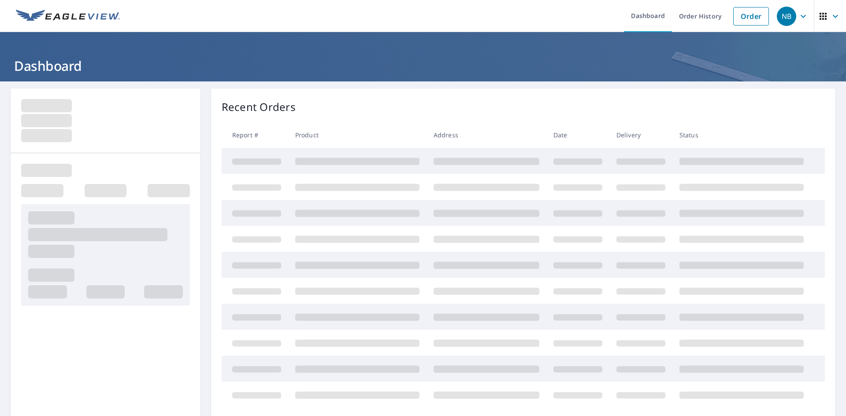 This screenshot has height=416, width=846. What do you see at coordinates (255, 135) in the screenshot?
I see `th: Report #` at bounding box center [255, 135].